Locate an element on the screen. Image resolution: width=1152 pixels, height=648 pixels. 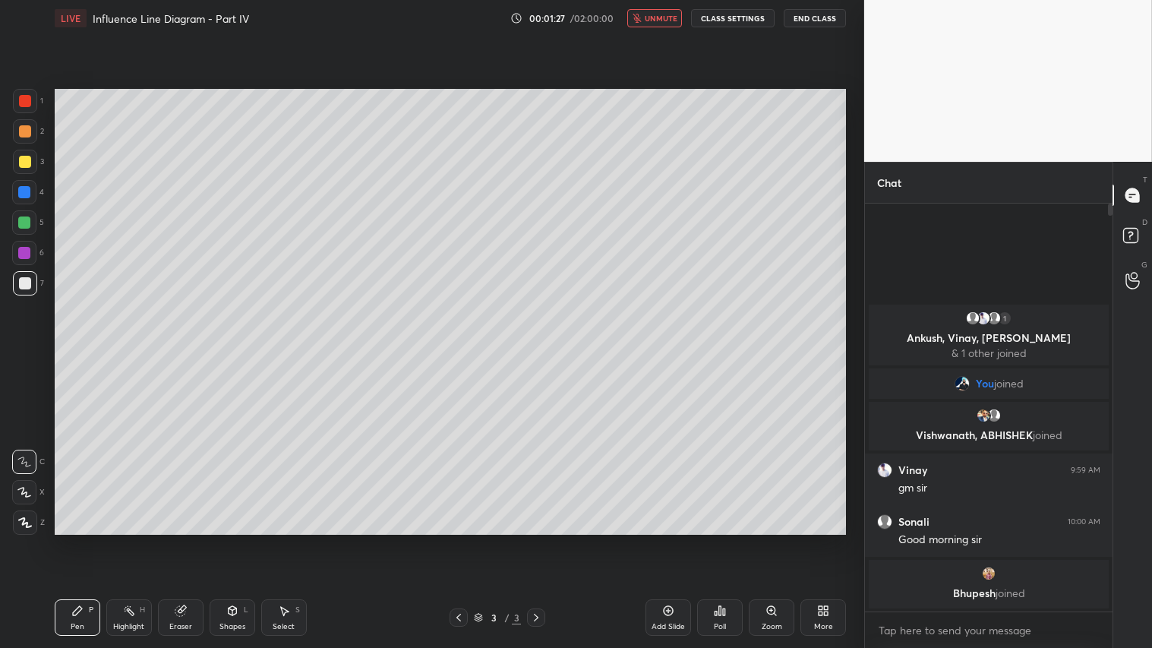
div: Zoom is located at coordinates (772, 627).